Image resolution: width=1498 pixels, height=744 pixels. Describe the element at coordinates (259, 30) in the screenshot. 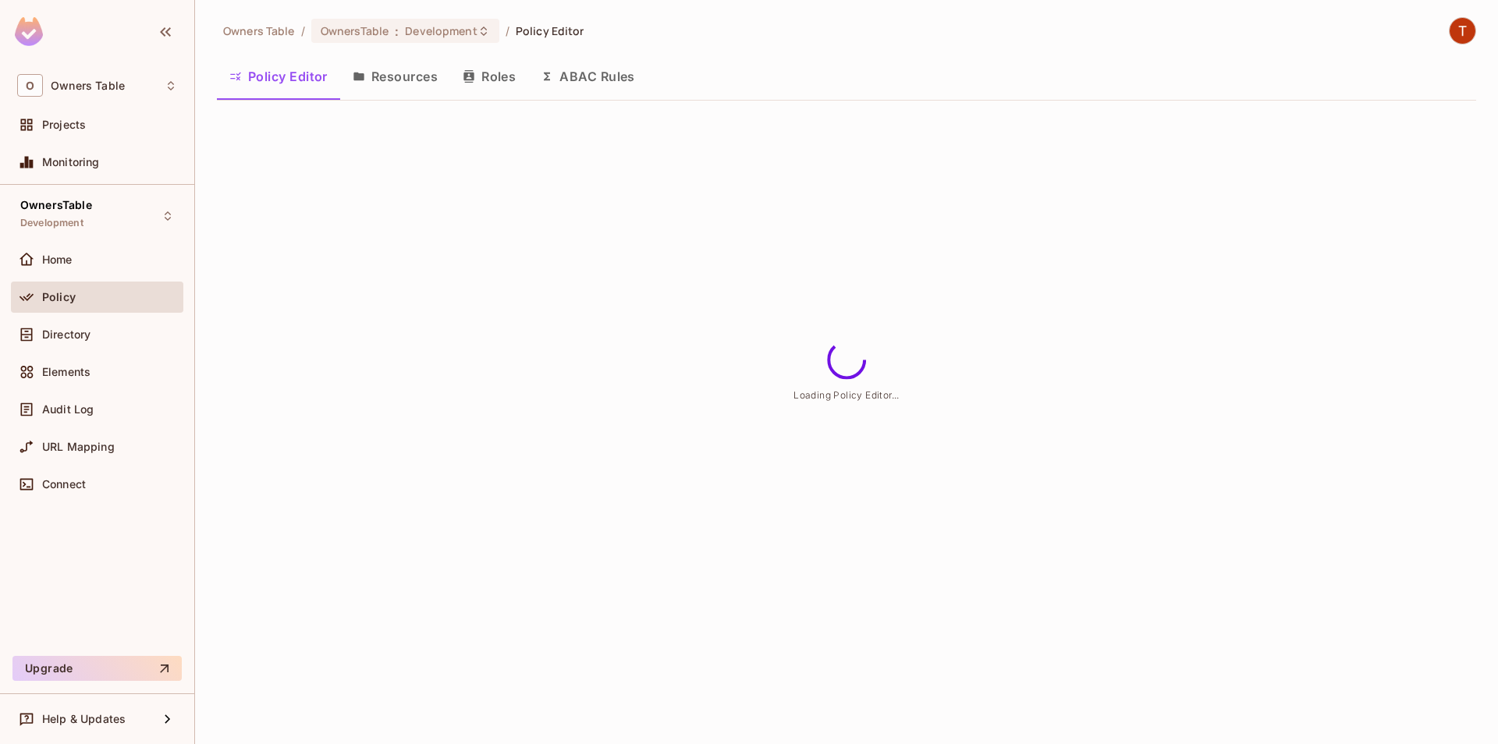

I see `span: the active workspace` at that location.